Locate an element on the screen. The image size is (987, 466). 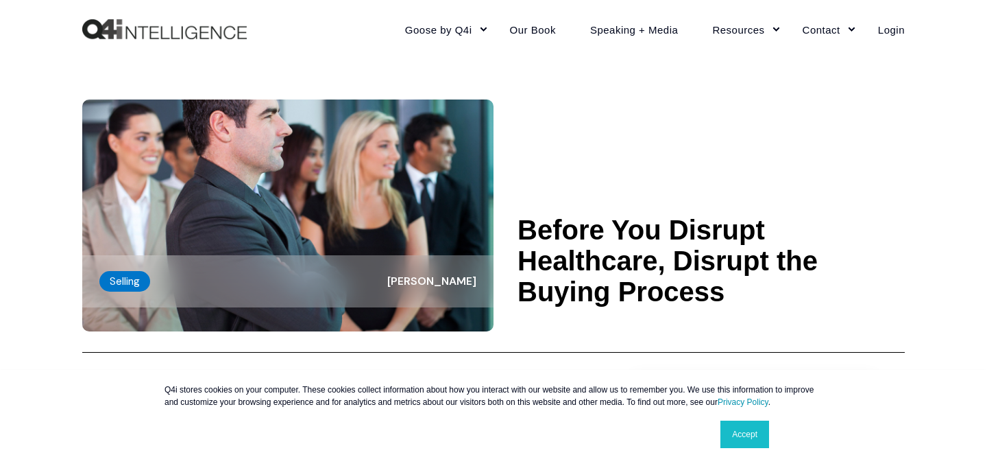
img: Concept of disruption. Businessperson standing apart from the rest is located at coordinates (288, 215).